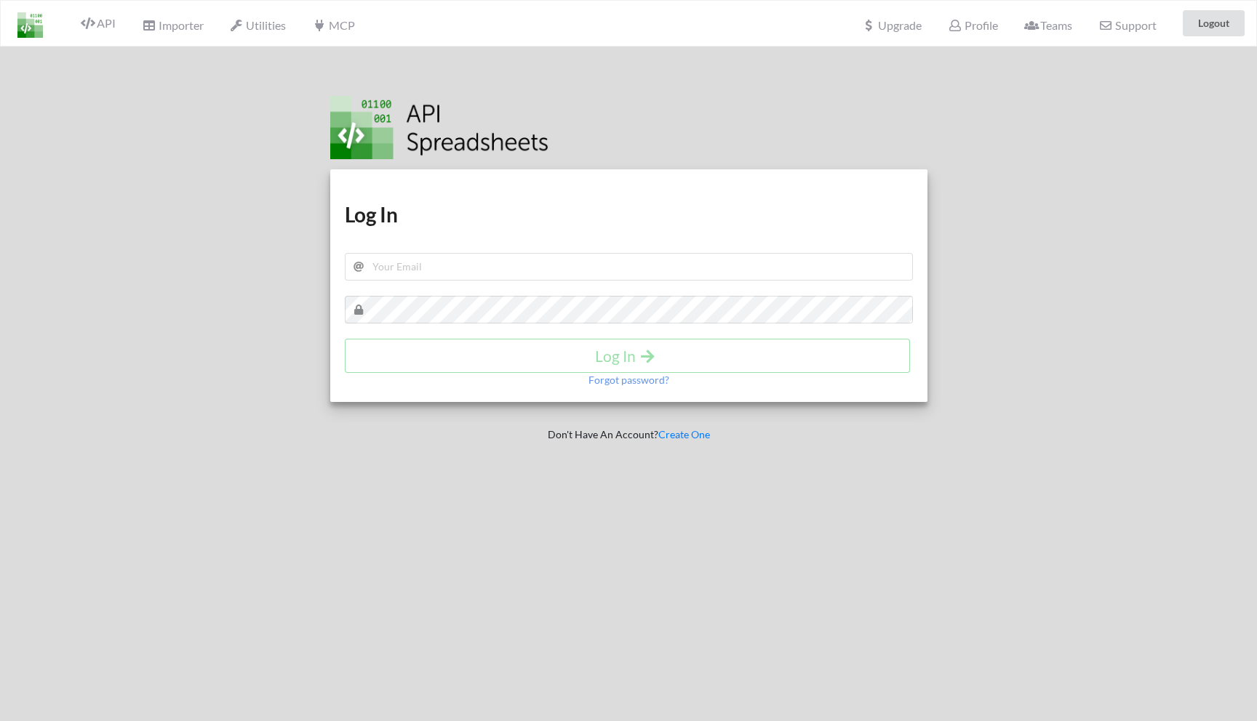  Describe the element at coordinates (628, 380) in the screenshot. I see `p: Forgot password?` at that location.